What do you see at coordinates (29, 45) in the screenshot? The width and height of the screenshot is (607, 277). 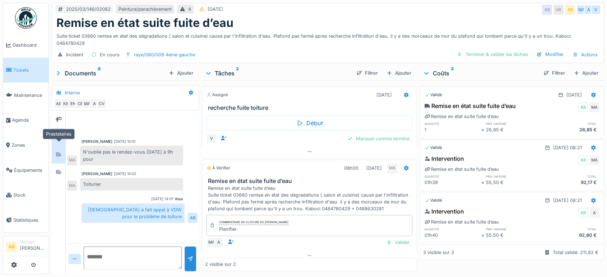 I see `span: Dashboard` at bounding box center [29, 45].